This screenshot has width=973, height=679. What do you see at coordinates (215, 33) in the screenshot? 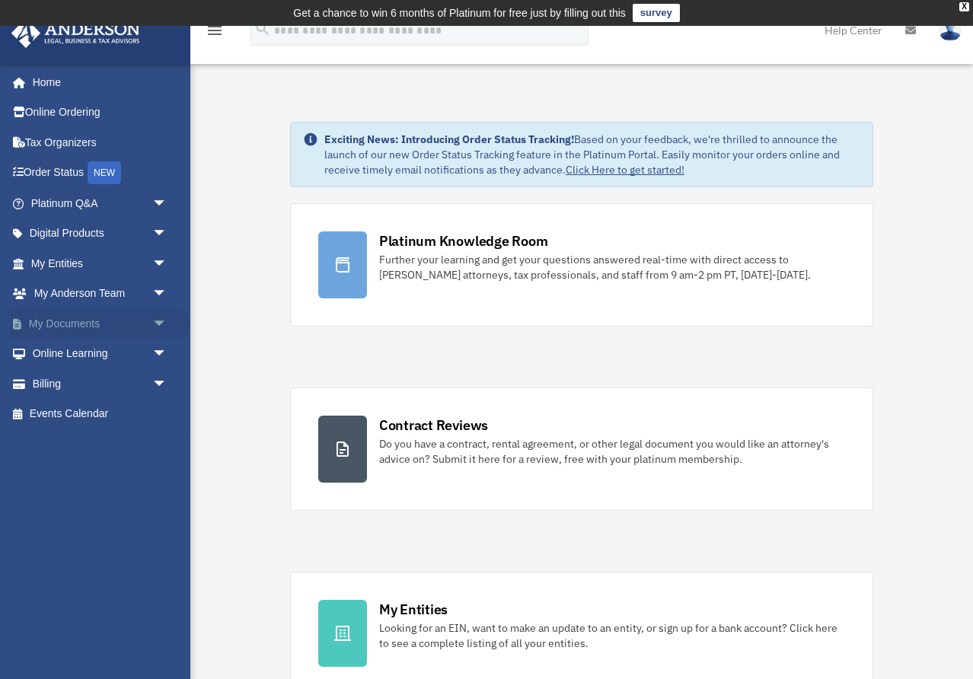
I see `a: menu` at bounding box center [215, 33].